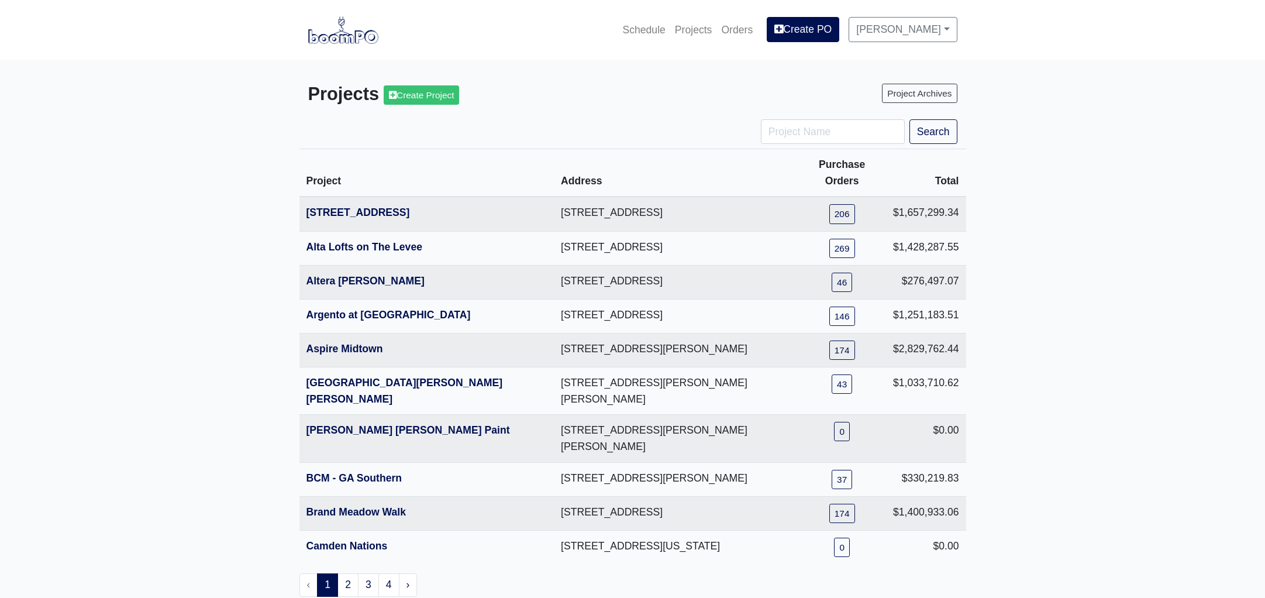 The width and height of the screenshot is (1265, 598). I want to click on a: Alta Lofts on The Levee, so click(364, 247).